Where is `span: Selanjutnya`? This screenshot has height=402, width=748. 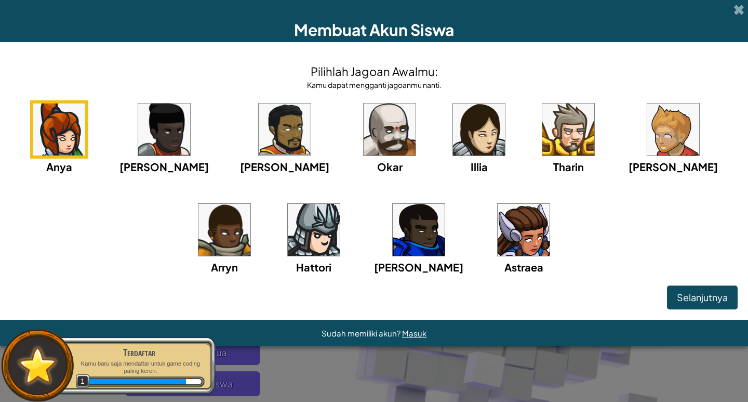
span: Selanjutnya is located at coordinates (703, 297).